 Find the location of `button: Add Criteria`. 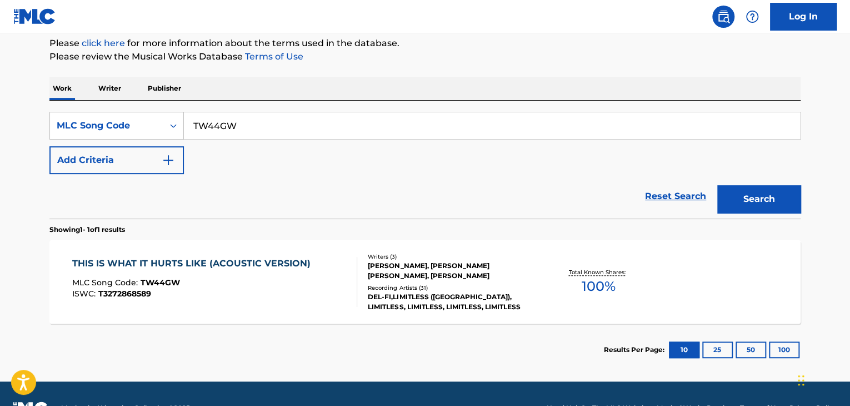

button: Add Criteria is located at coordinates (117, 160).